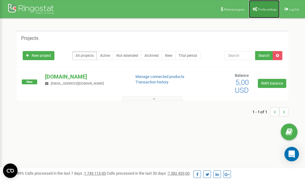 The image size is (305, 181). I want to click on span: New, so click(29, 82).